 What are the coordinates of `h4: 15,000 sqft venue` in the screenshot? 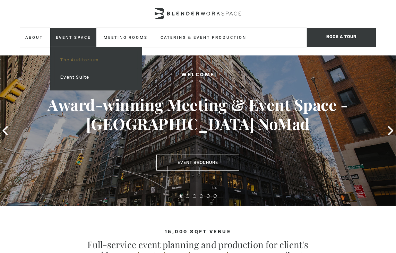 It's located at (198, 232).